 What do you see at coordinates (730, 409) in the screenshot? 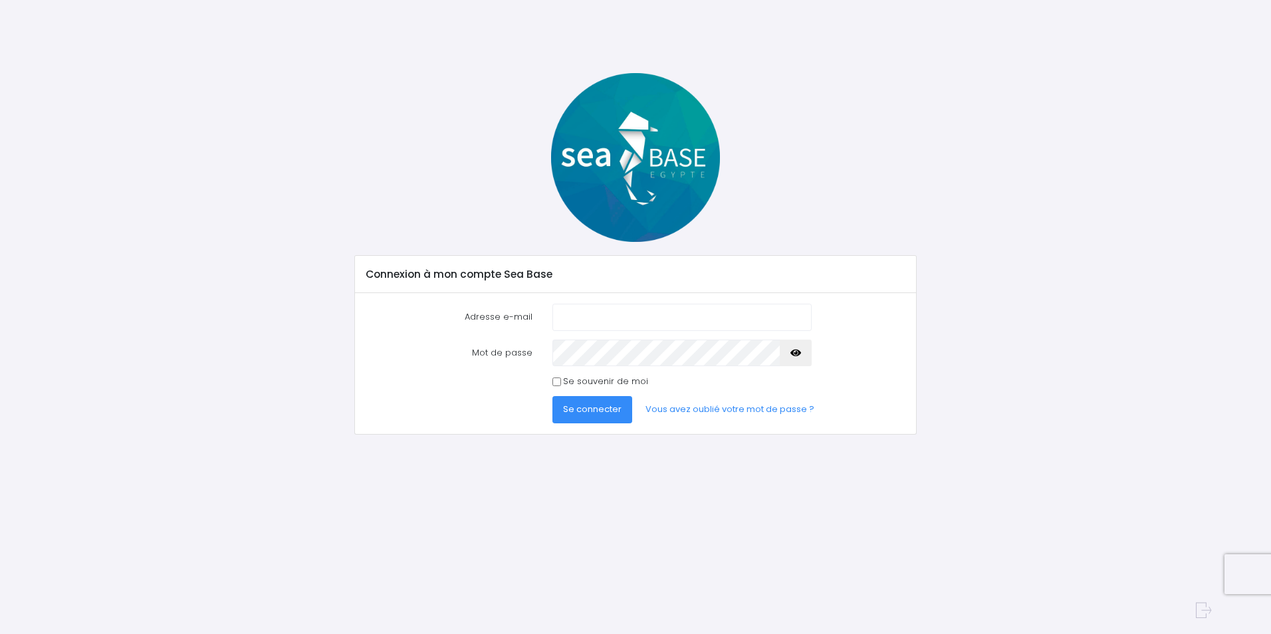
I see `a: Vous avez oublié votre mot de passe ?` at bounding box center [730, 409].